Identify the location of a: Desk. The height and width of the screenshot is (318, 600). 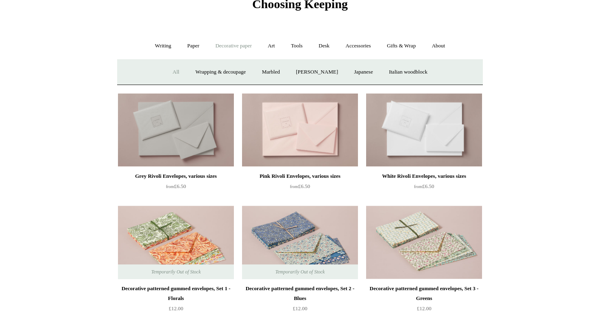
(324, 46).